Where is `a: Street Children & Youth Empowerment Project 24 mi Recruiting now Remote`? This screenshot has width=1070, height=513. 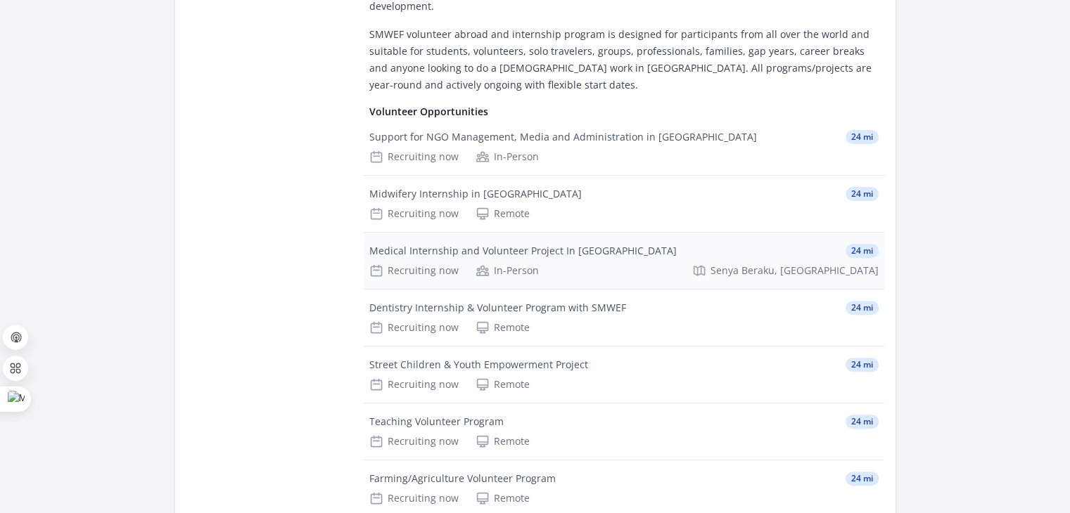 a: Street Children & Youth Empowerment Project 24 mi Recruiting now Remote is located at coordinates (624, 375).